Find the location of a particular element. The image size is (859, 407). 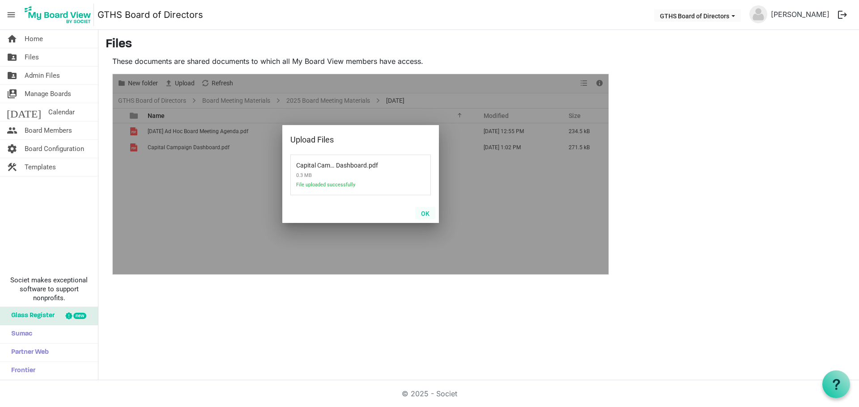

span: Board Members is located at coordinates (48, 131).